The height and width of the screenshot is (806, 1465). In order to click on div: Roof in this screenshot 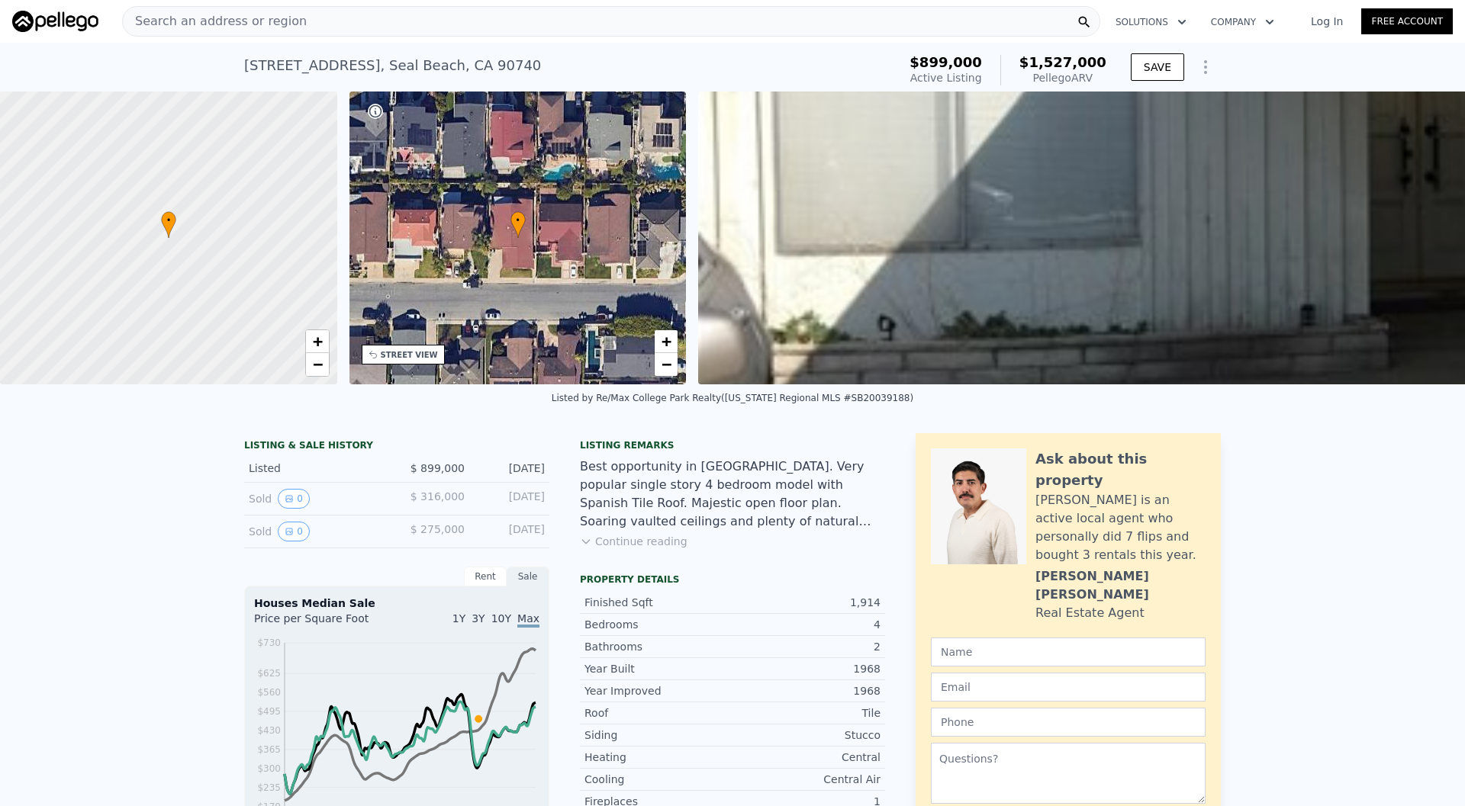, I will do `click(658, 713)`.